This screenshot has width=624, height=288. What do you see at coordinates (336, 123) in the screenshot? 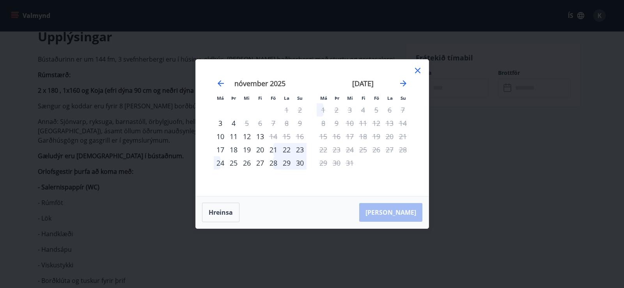
I see `td: Not available. þriðjudagur, 9. desember 2025` at bounding box center [336, 123].